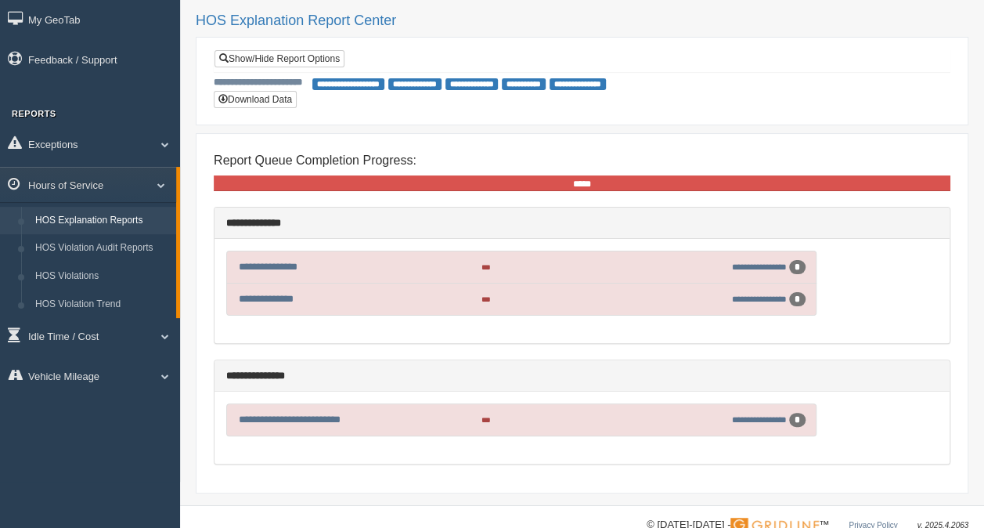 This screenshot has width=984, height=528. I want to click on a: HOS Explanation Reports, so click(102, 221).